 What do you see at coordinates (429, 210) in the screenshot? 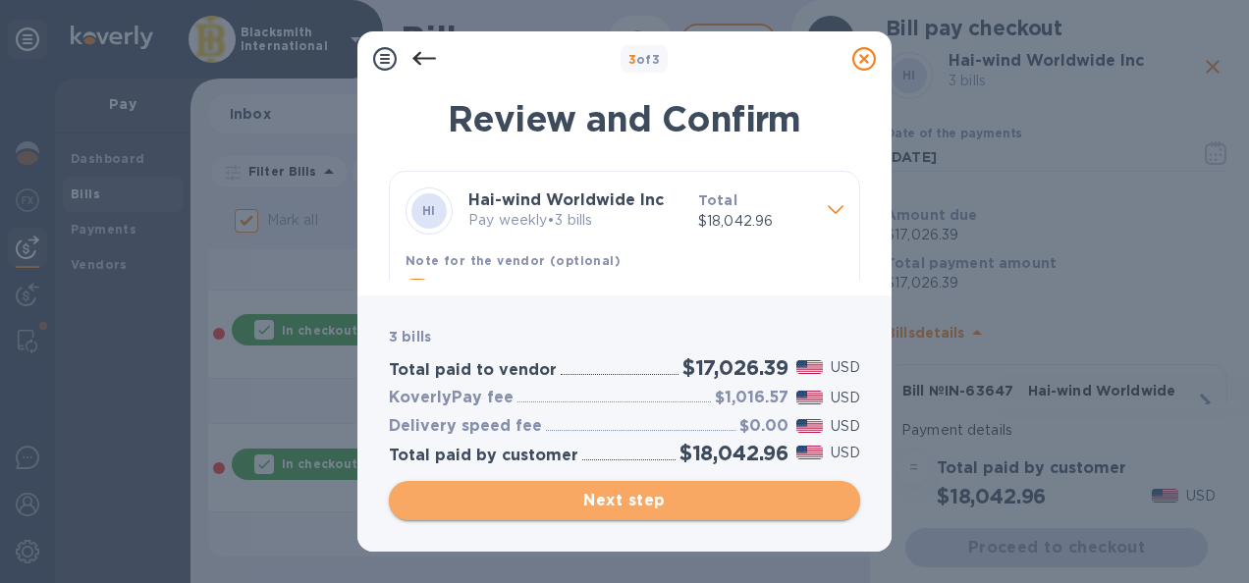
I see `b: HI` at bounding box center [429, 210].